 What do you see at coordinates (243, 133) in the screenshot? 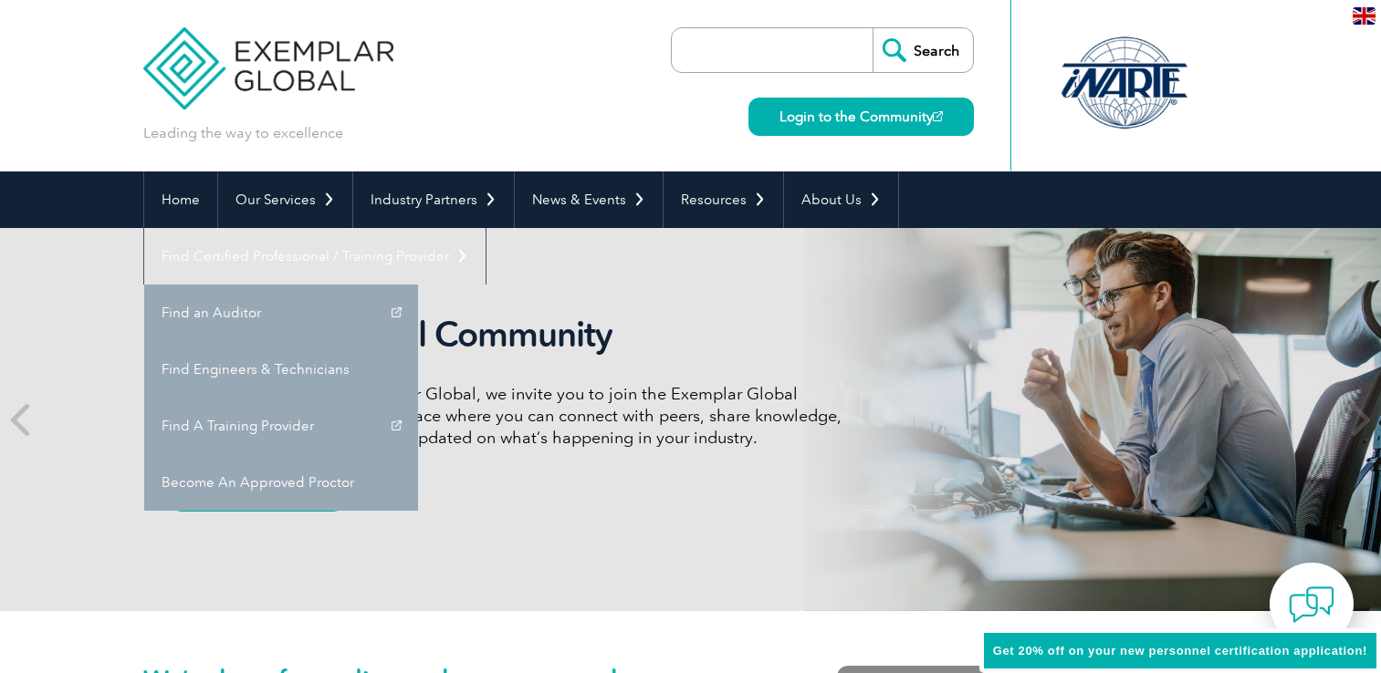
I see `p: Leading the way to excellence` at bounding box center [243, 133].